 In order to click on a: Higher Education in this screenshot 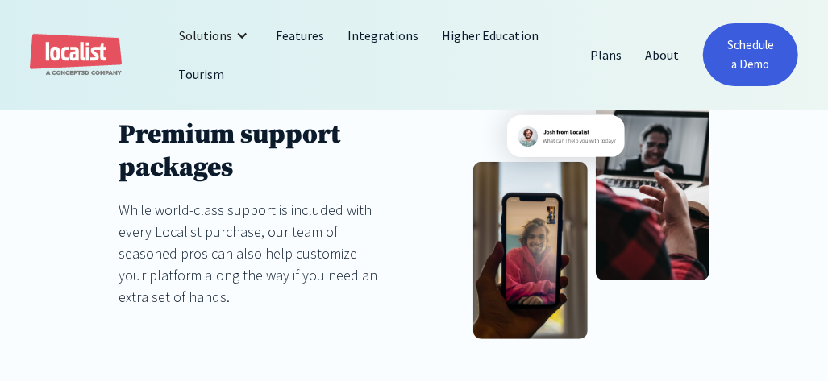, I will do `click(491, 35)`.